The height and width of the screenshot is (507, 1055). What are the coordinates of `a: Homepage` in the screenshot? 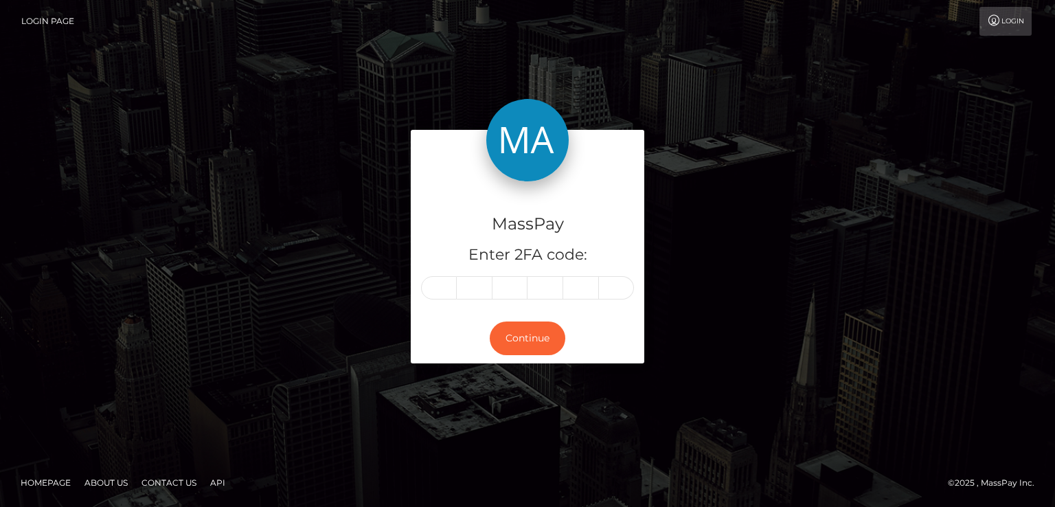 It's located at (45, 482).